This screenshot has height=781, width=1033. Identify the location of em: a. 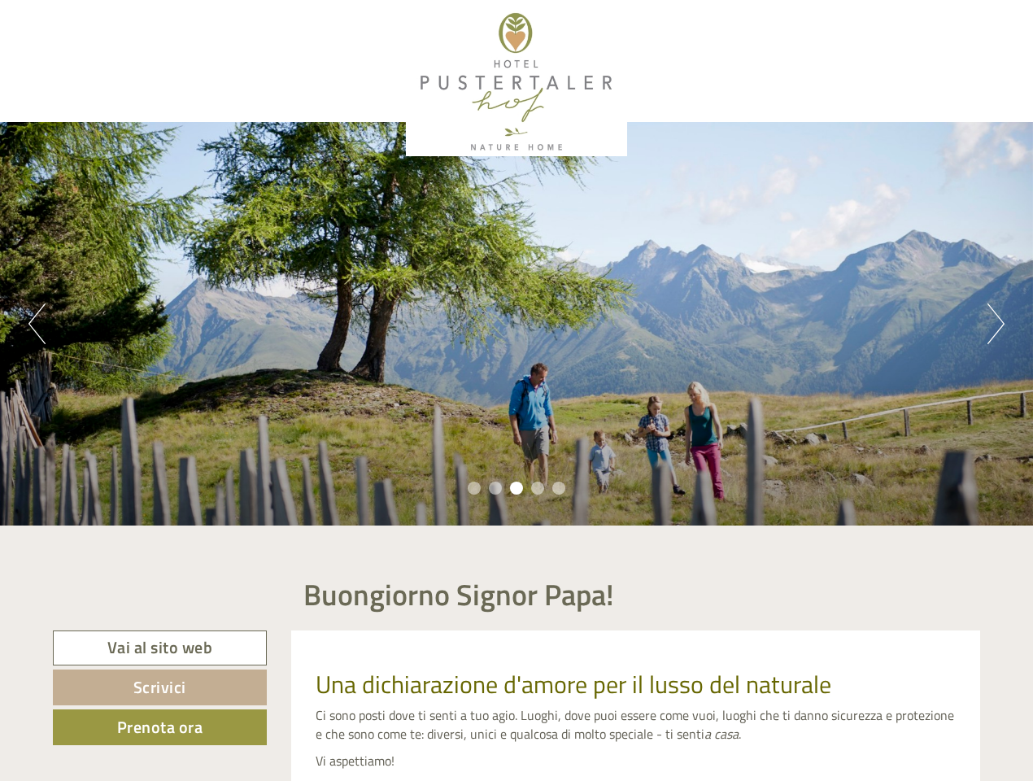
(708, 734).